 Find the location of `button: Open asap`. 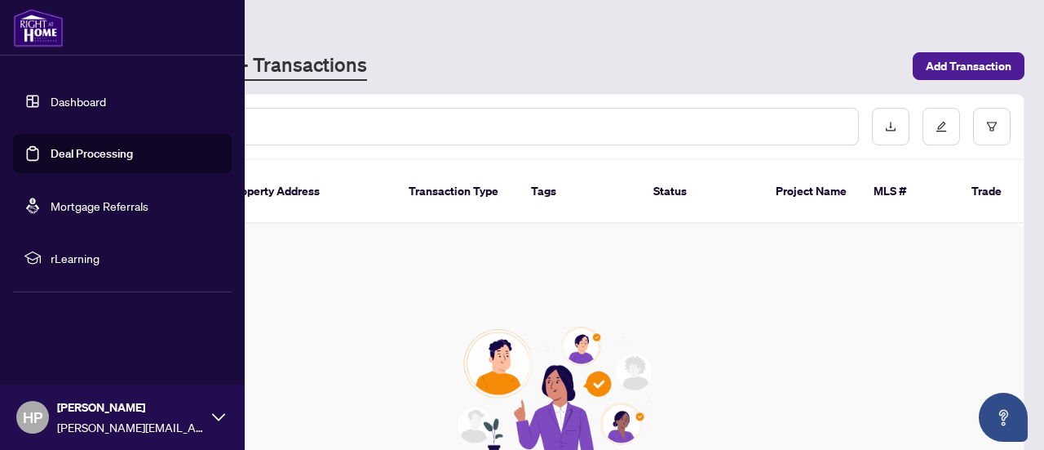

button: Open asap is located at coordinates (1004, 417).